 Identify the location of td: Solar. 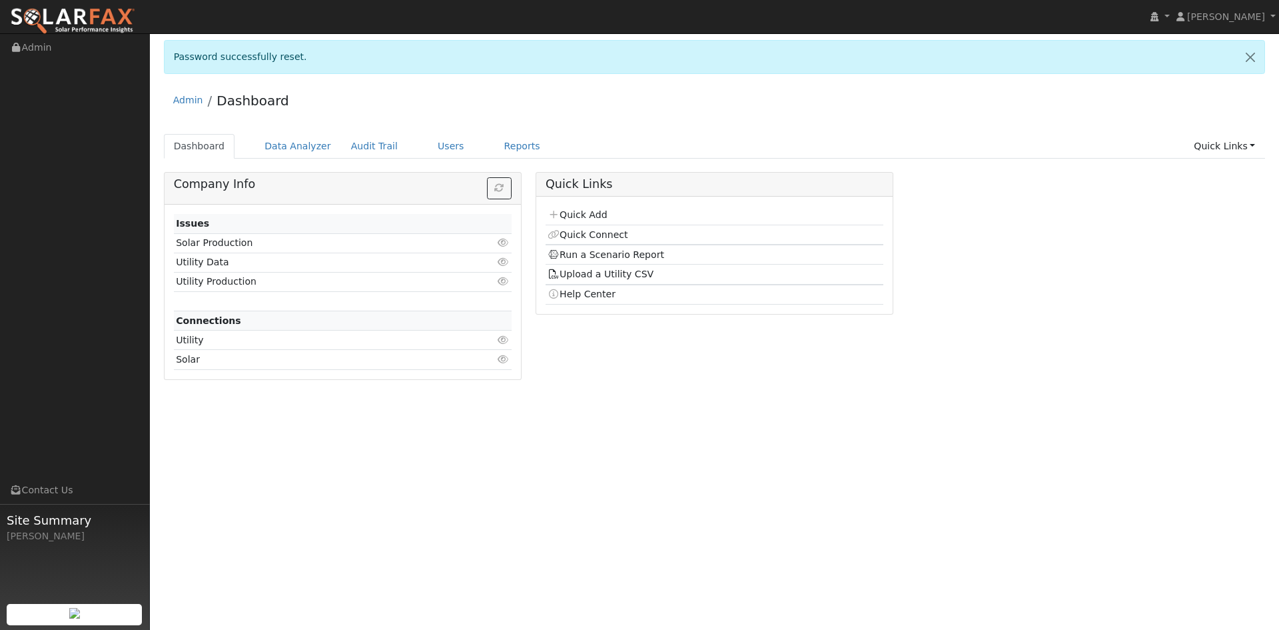
(315, 359).